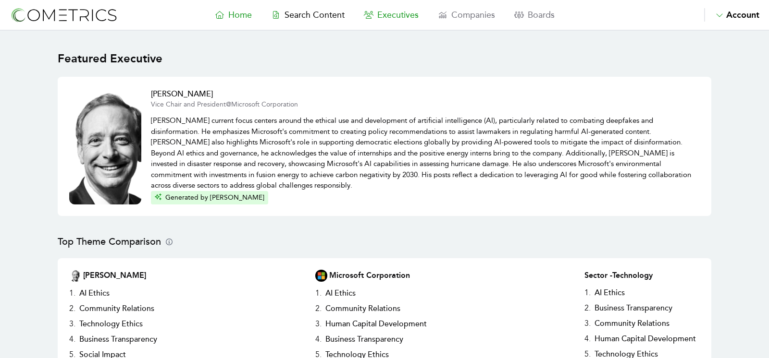 This screenshot has width=769, height=358. What do you see at coordinates (742, 15) in the screenshot?
I see `span: Account` at bounding box center [742, 15].